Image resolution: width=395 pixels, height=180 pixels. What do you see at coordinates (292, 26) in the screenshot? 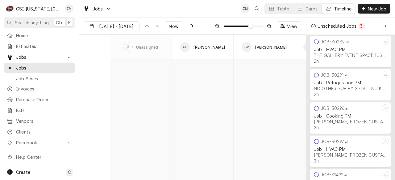
I see `span: View` at bounding box center [292, 26].